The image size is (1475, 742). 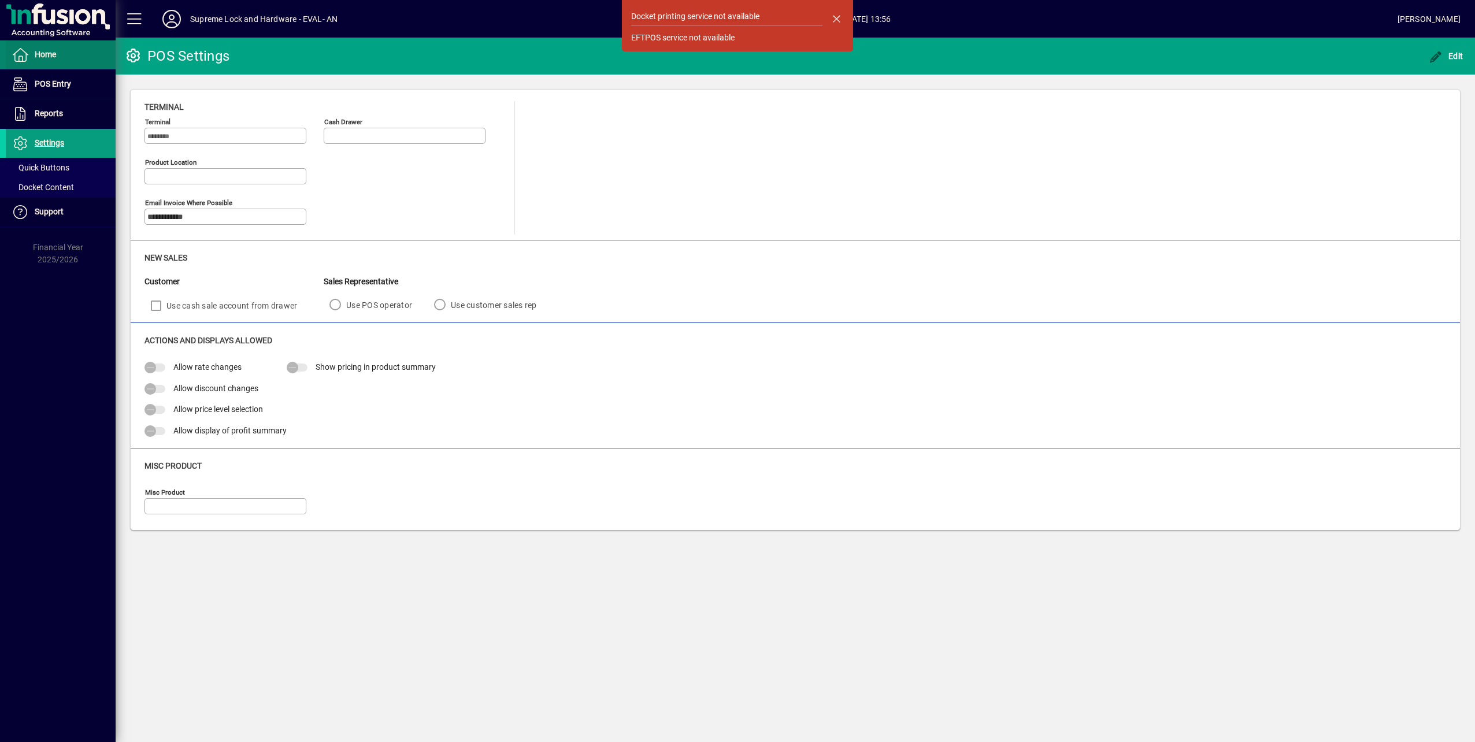 I want to click on mat-label: Product location, so click(x=170, y=162).